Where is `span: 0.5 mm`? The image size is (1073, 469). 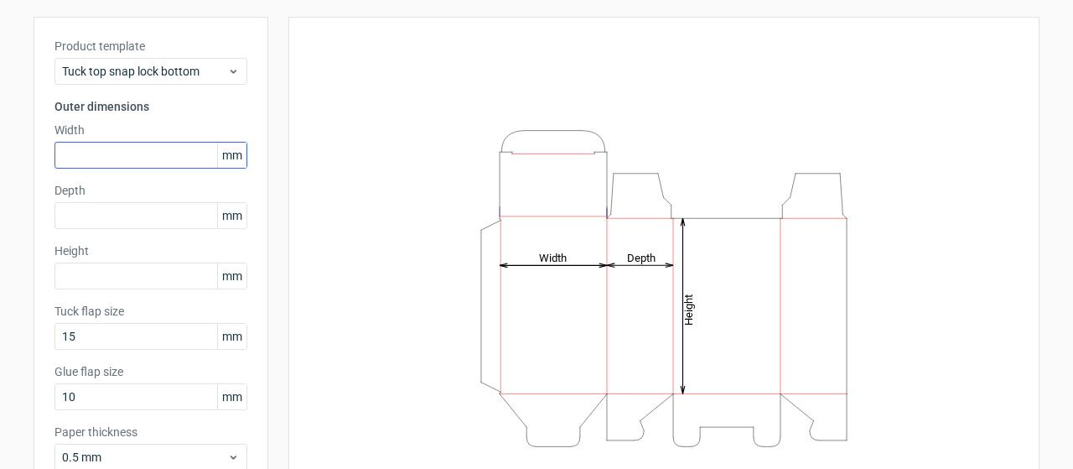 span: 0.5 mm is located at coordinates (144, 457).